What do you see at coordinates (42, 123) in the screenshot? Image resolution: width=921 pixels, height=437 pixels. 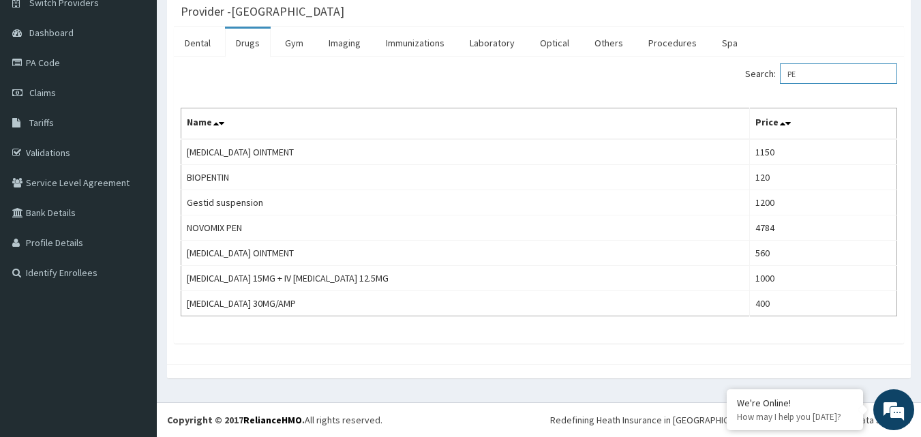 I see `span: Tariffs` at bounding box center [42, 123].